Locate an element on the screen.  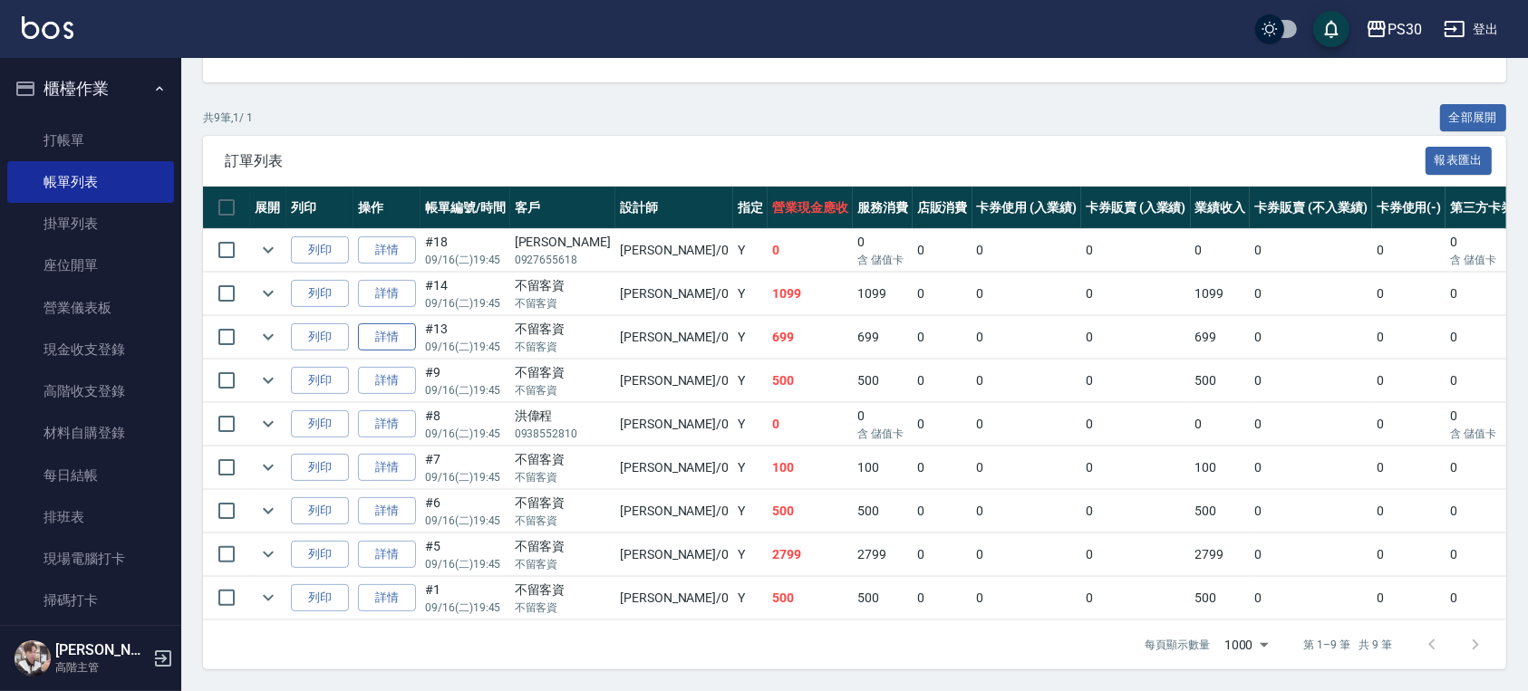
td: #8 is located at coordinates (465, 424).